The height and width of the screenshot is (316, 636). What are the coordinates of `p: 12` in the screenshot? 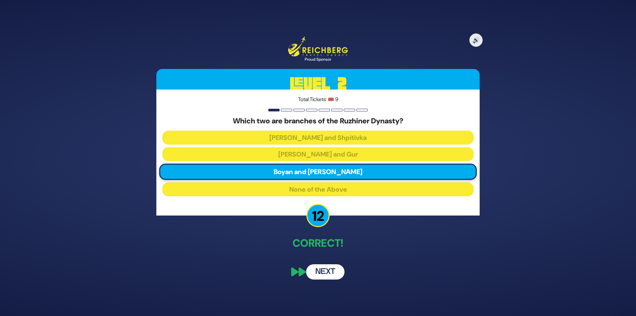 It's located at (318, 215).